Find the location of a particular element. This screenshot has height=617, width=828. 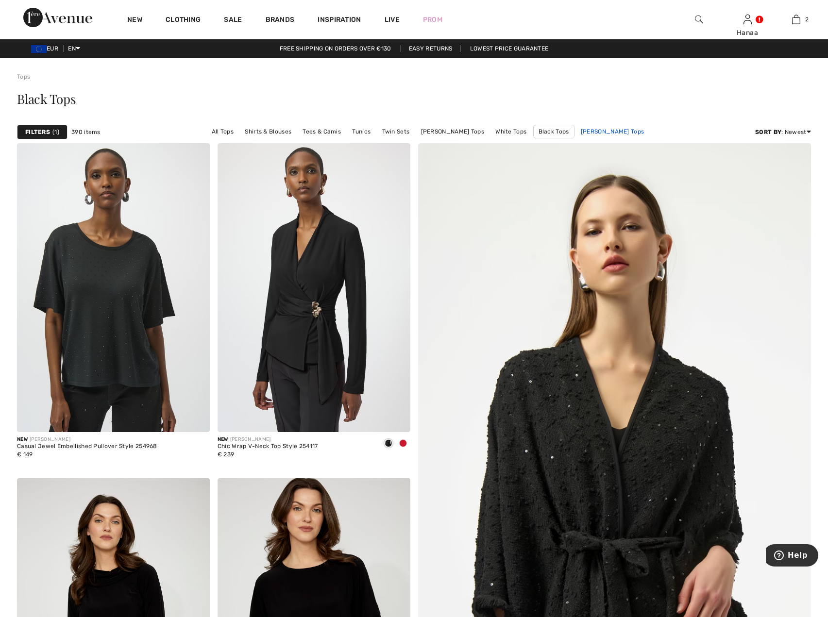

div: Black is located at coordinates (389, 444).